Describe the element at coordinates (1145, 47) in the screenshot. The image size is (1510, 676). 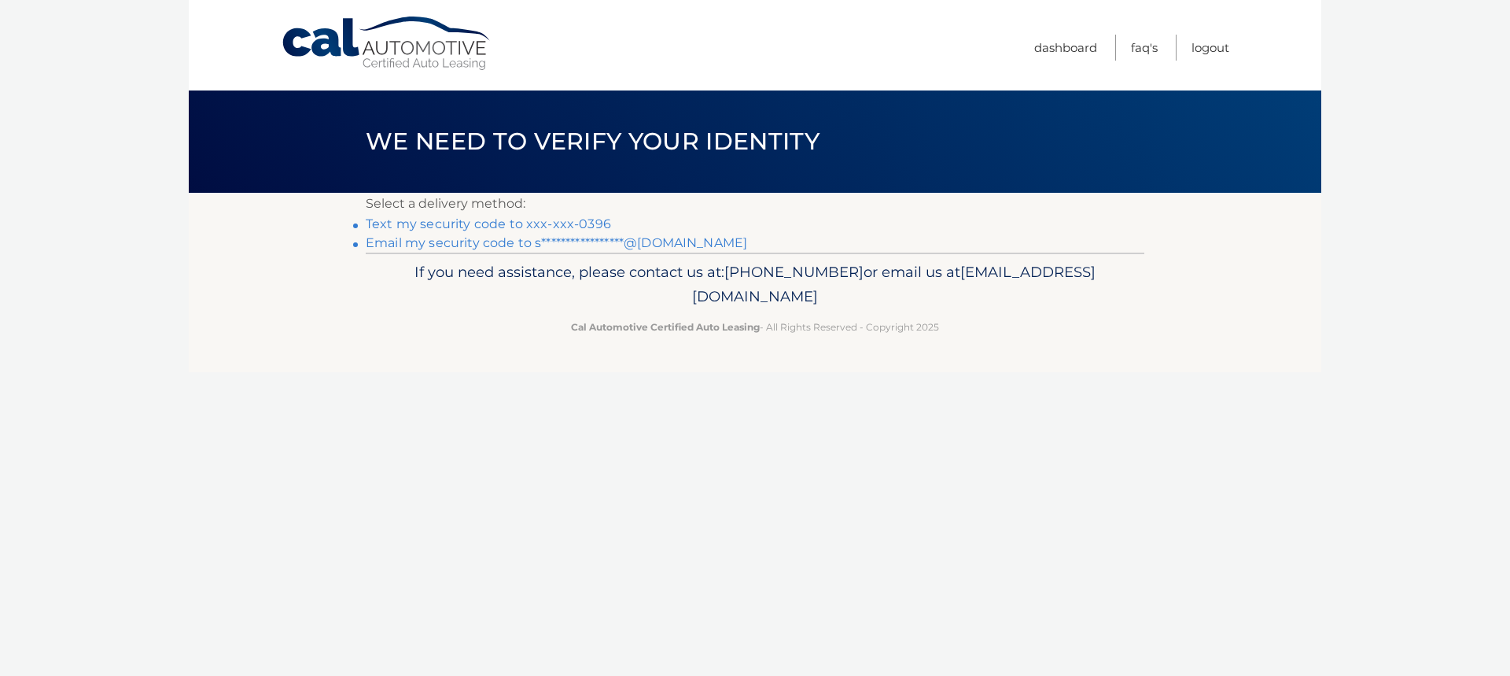
I see `a: FAQ's` at that location.